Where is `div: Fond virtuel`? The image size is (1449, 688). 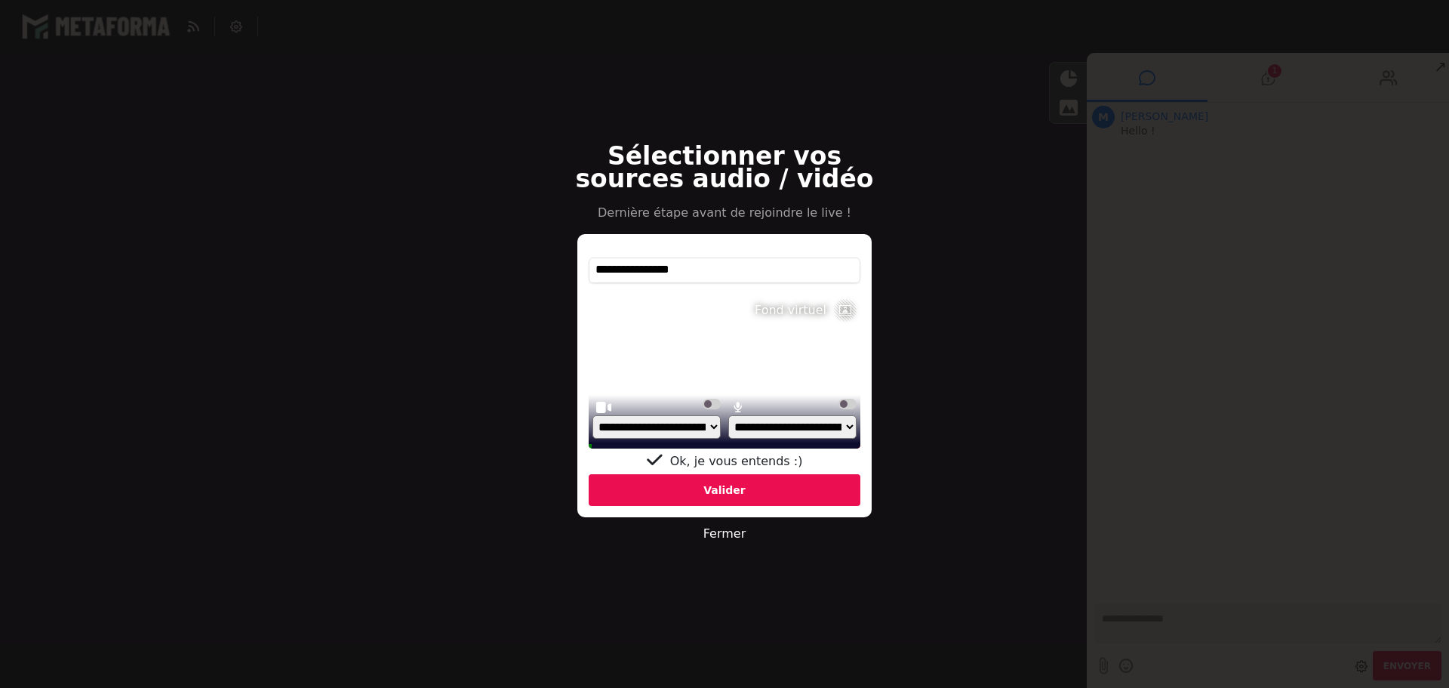
div: Fond virtuel is located at coordinates (790, 310).